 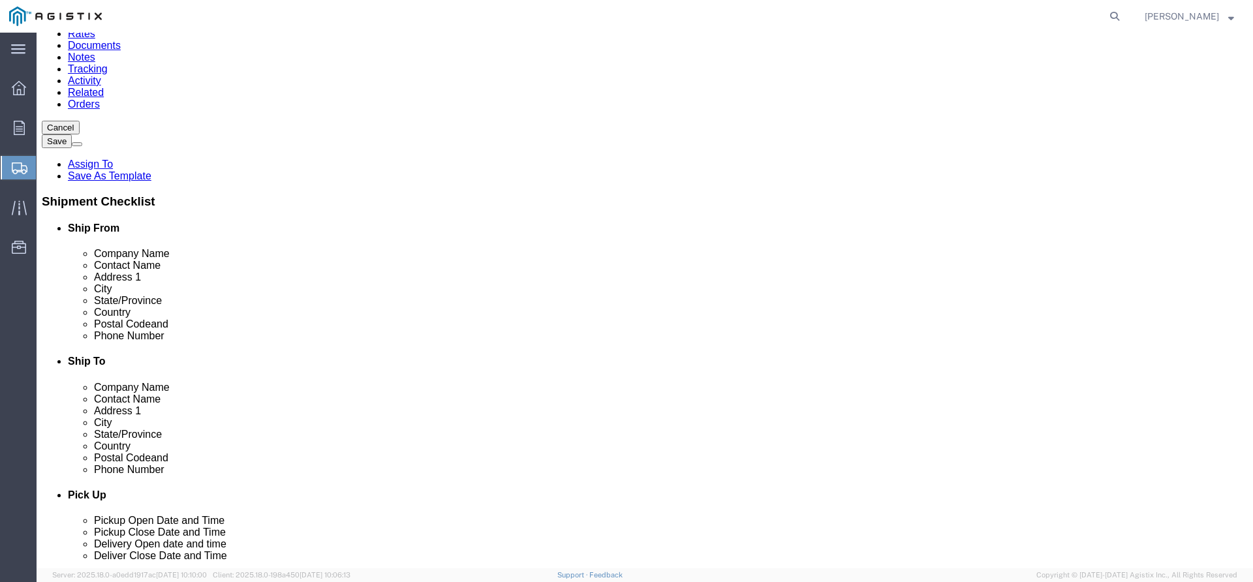 What do you see at coordinates (606, 575) in the screenshot?
I see `a: Feedback` at bounding box center [606, 575].